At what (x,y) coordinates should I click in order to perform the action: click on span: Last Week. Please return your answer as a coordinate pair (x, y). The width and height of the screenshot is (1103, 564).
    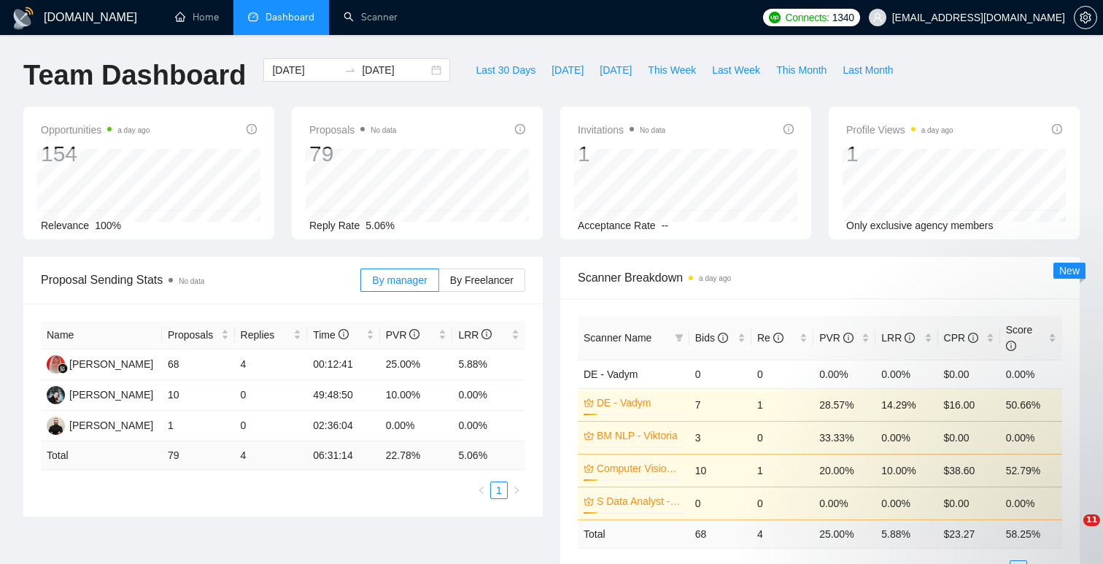
    Looking at the image, I should click on (736, 70).